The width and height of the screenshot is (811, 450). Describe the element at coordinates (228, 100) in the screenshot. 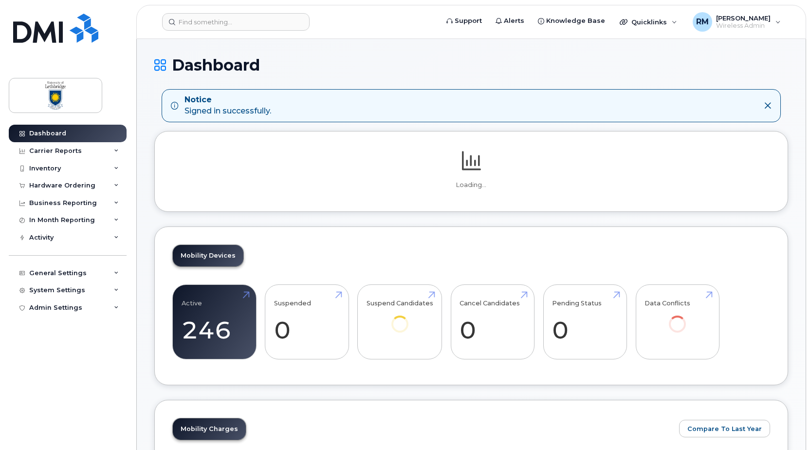

I see `strong: Notice` at that location.